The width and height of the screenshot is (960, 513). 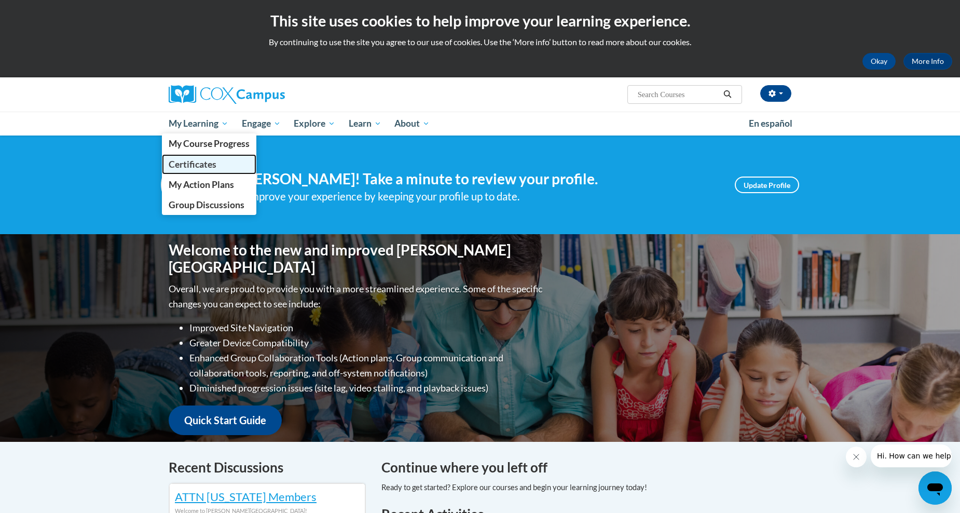 What do you see at coordinates (209, 164) in the screenshot?
I see `a: Certificates` at bounding box center [209, 164].